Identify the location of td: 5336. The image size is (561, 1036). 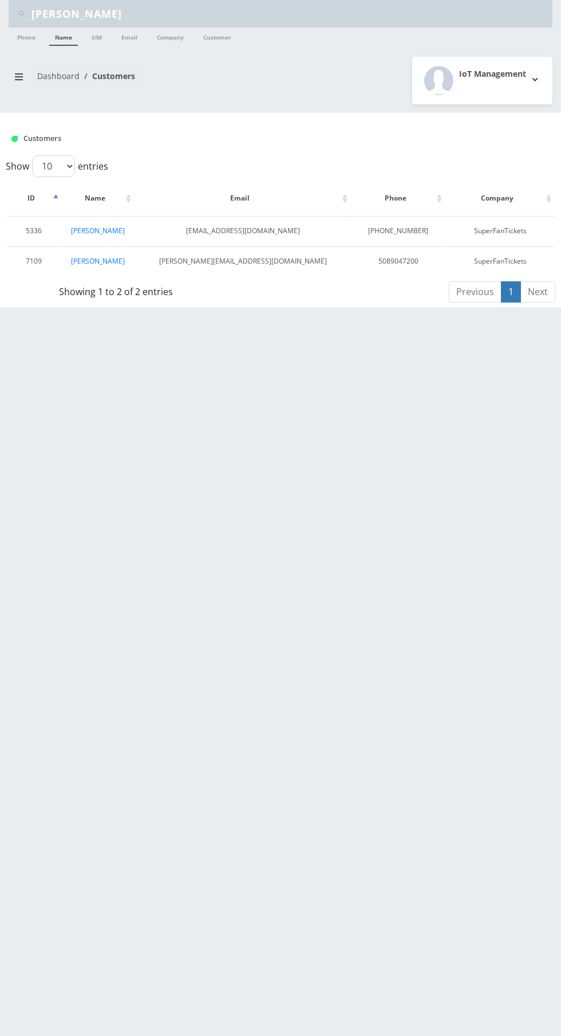
(34, 230).